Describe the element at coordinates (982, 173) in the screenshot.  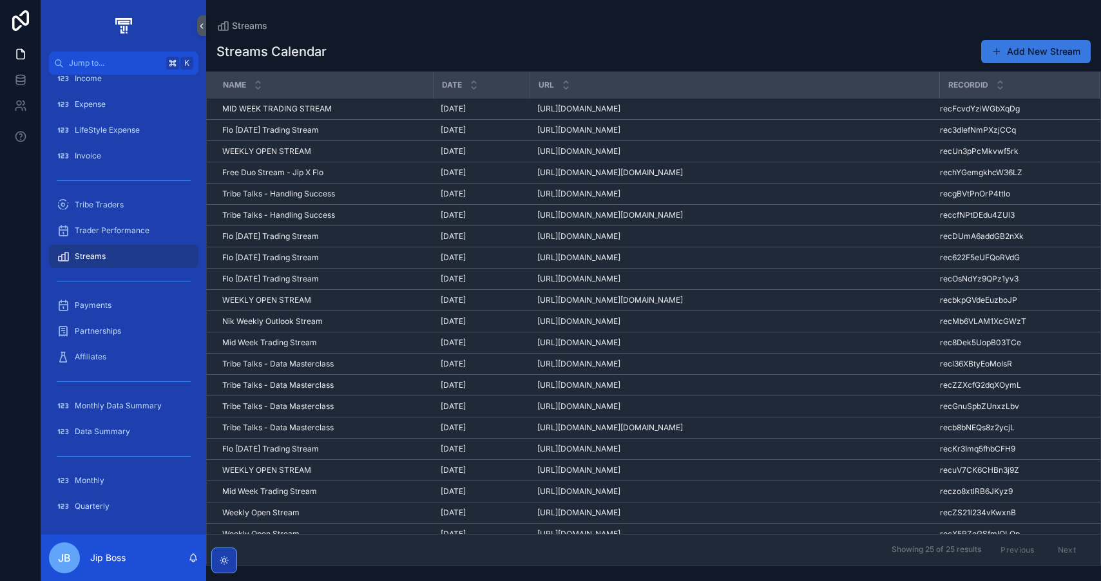
I see `span: rechYGemgkhcW36LZ` at that location.